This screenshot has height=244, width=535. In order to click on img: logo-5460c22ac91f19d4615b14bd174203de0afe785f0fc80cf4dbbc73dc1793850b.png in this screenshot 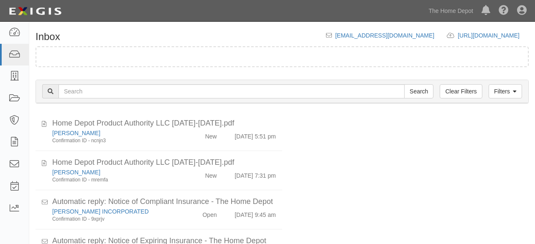, I will do `click(35, 11)`.